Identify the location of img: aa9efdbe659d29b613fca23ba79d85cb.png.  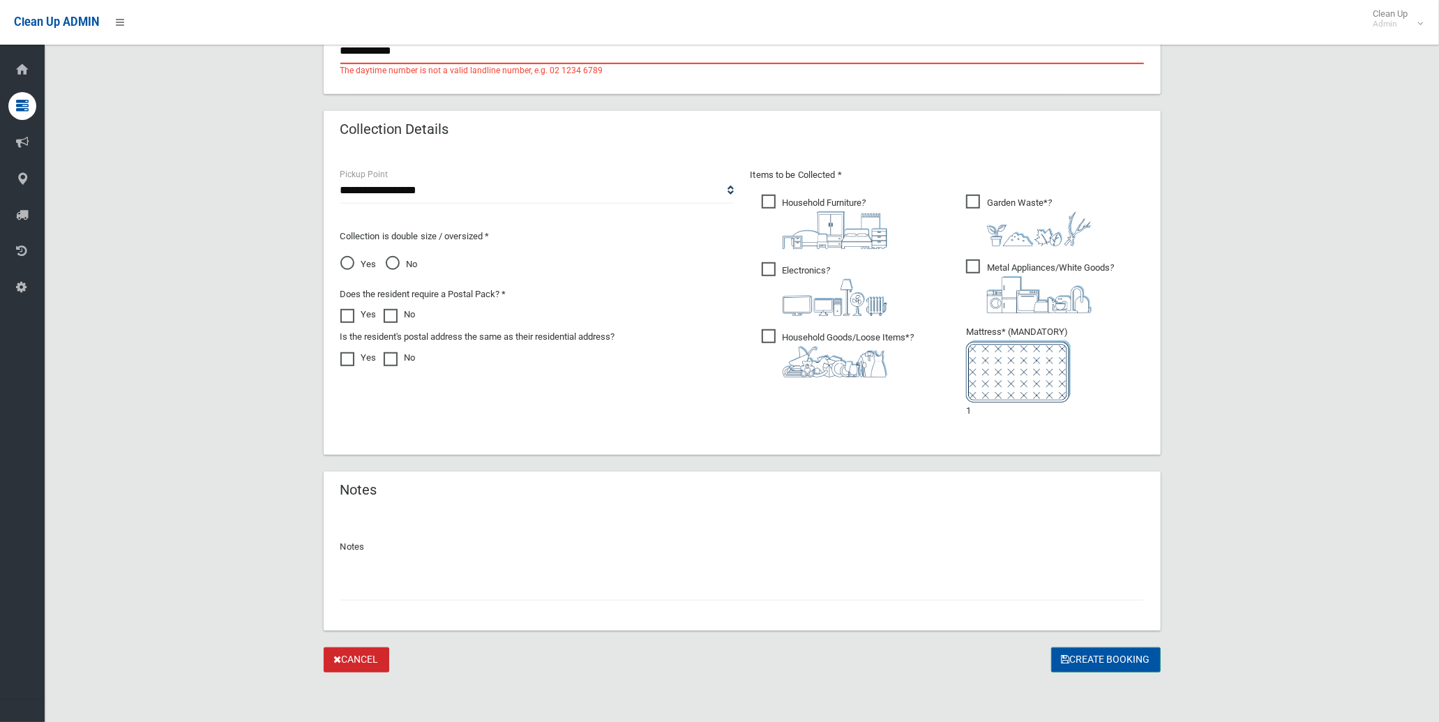
(835, 230).